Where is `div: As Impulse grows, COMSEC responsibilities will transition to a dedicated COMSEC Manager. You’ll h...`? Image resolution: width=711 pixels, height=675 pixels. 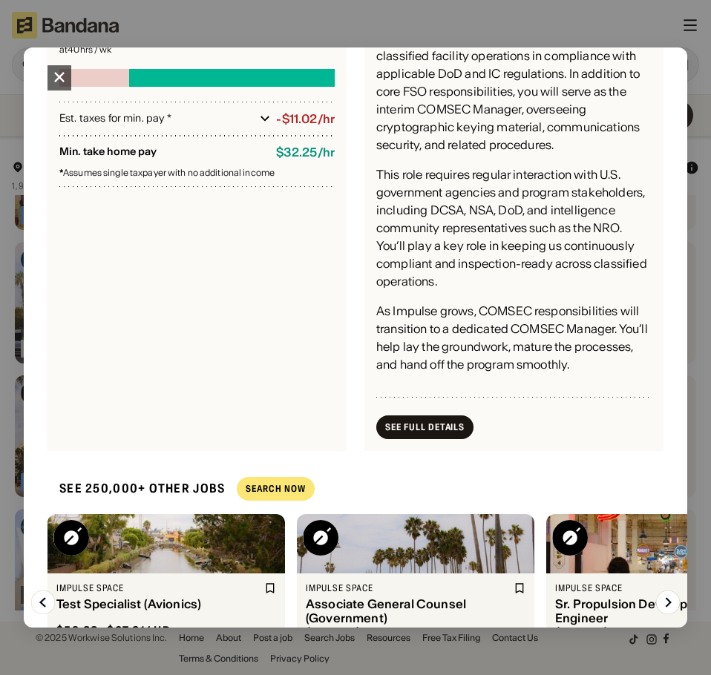
div: As Impulse grows, COMSEC responsibilities will transition to a dedicated COMSEC Manager. You’ll h... is located at coordinates (514, 338).